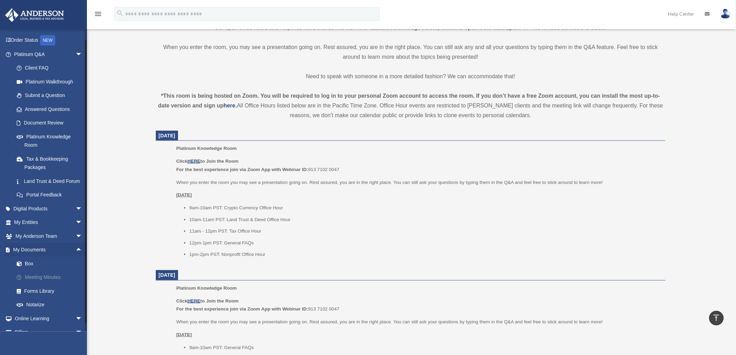 The width and height of the screenshot is (736, 355). Describe the element at coordinates (229, 105) in the screenshot. I see `a: here` at that location.